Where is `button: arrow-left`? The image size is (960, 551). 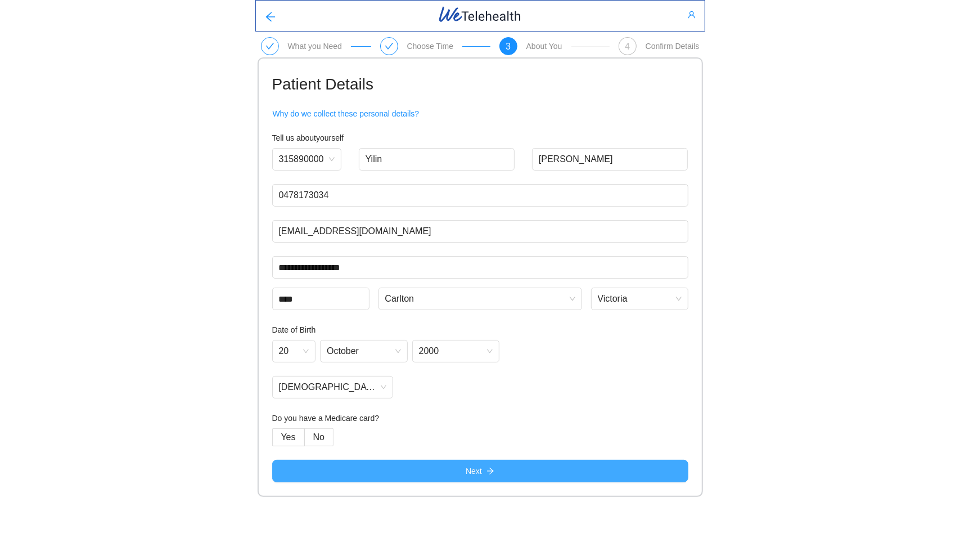 button: arrow-left is located at coordinates (270, 16).